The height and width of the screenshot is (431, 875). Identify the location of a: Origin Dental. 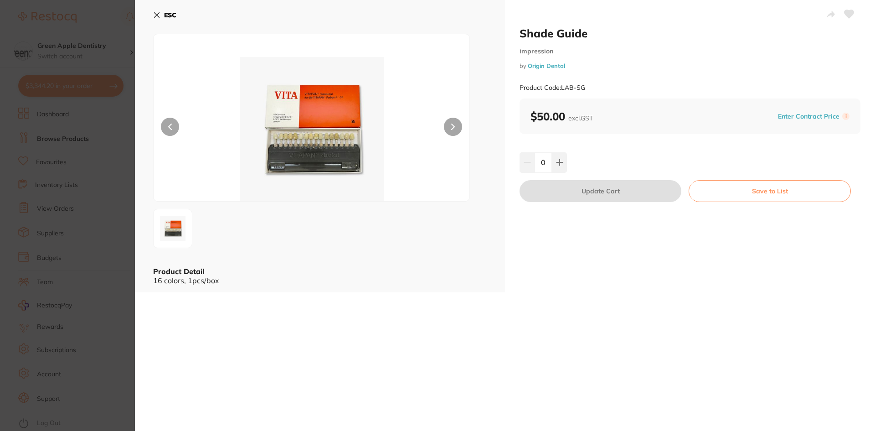
(547, 66).